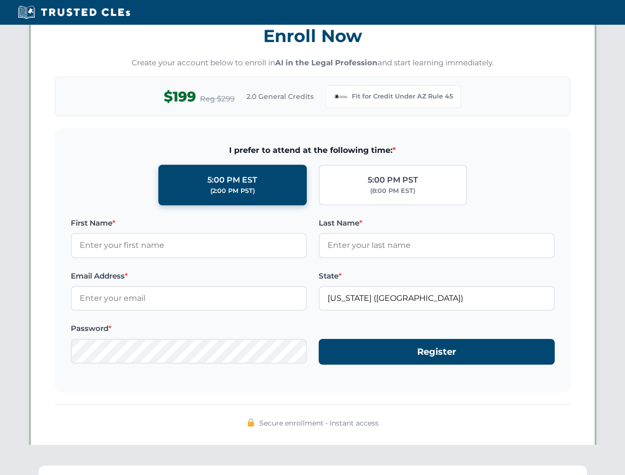 Image resolution: width=625 pixels, height=475 pixels. What do you see at coordinates (188, 276) in the screenshot?
I see `label: Email Address` at bounding box center [188, 276].